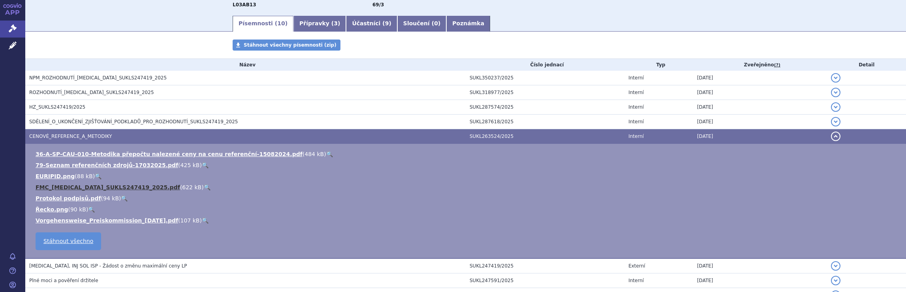 This screenshot has width=906, height=292. Describe the element at coordinates (57, 107) in the screenshot. I see `span: HZ_SUKLS247419/2025` at that location.